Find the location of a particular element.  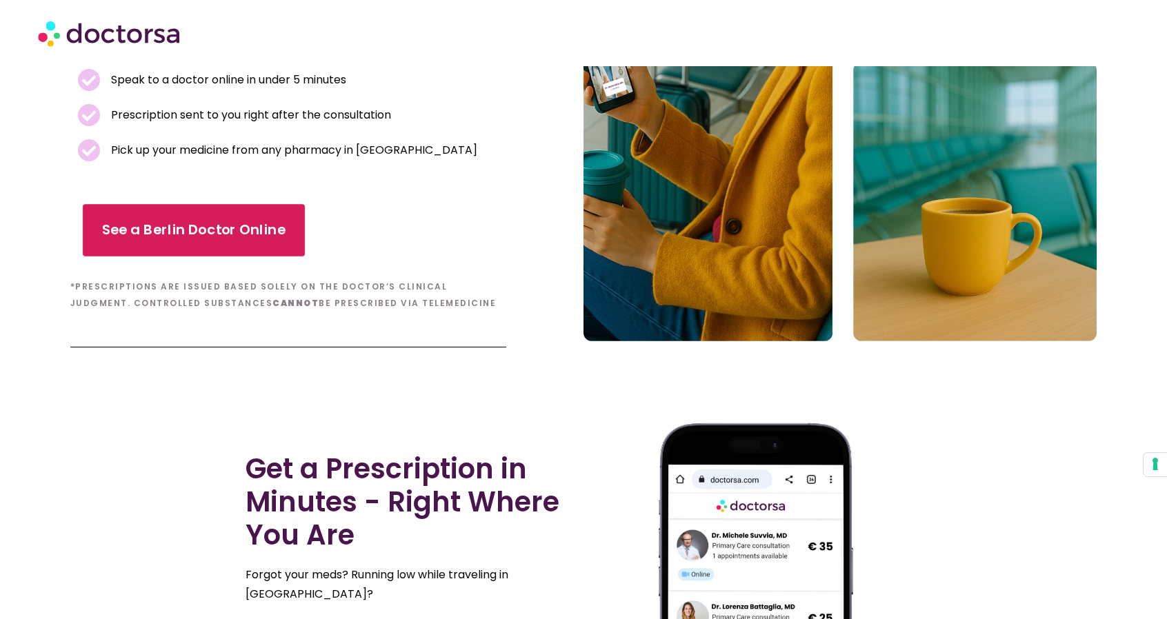

span: Speak to a doctor online in under 5 minutes is located at coordinates (227, 80).